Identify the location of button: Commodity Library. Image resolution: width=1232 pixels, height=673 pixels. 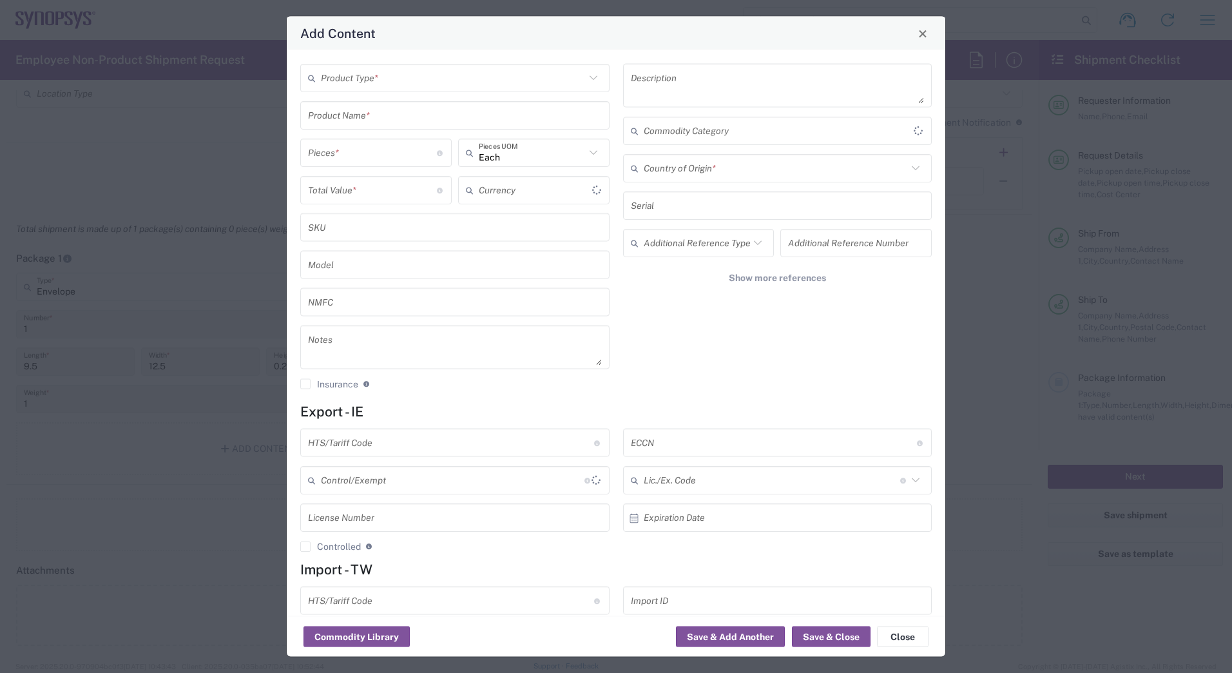
(356, 637).